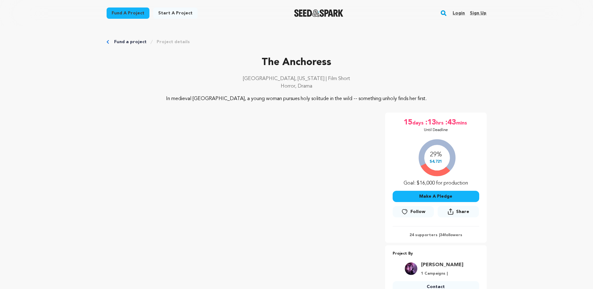 This screenshot has width=593, height=289. What do you see at coordinates (296, 62) in the screenshot?
I see `p: The Anchoress` at bounding box center [296, 62].